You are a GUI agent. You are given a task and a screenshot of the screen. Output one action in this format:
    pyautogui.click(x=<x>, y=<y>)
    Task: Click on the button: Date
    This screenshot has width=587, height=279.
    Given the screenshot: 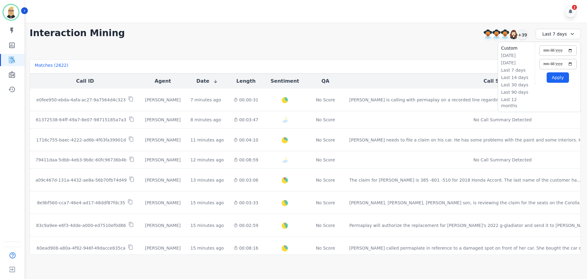 What is the action you would take?
    pyautogui.click(x=207, y=81)
    